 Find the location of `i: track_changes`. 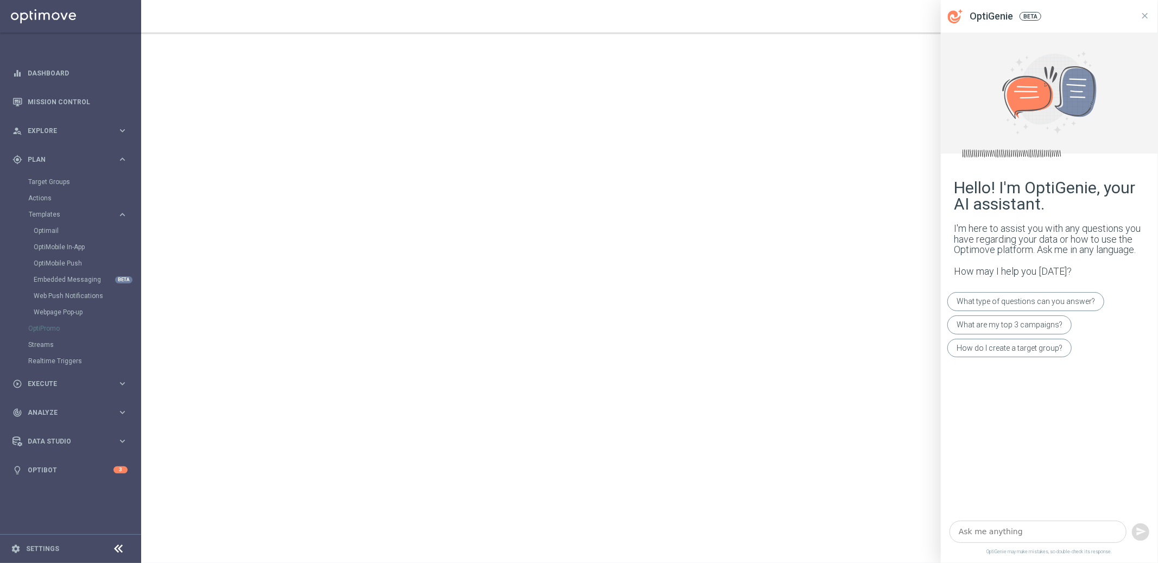

i: track_changes is located at coordinates (17, 413).